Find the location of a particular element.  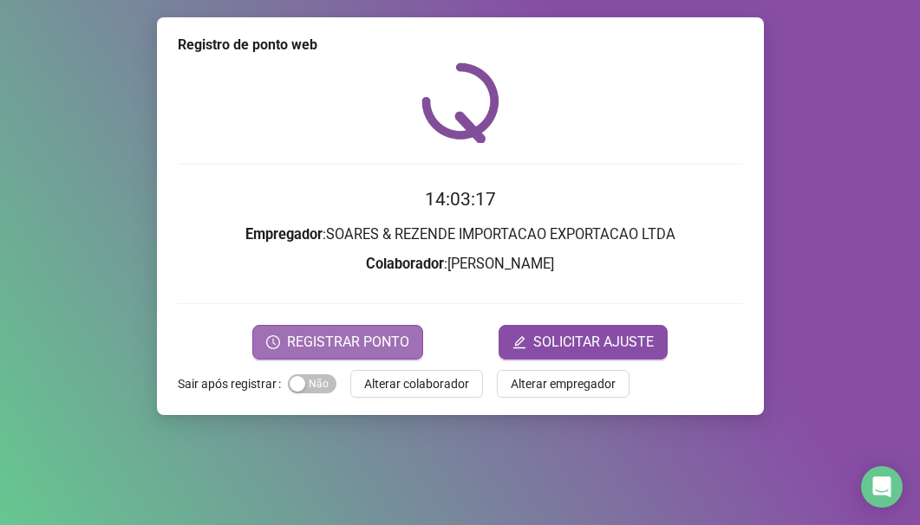

div: Open Intercom Messenger is located at coordinates (882, 487).